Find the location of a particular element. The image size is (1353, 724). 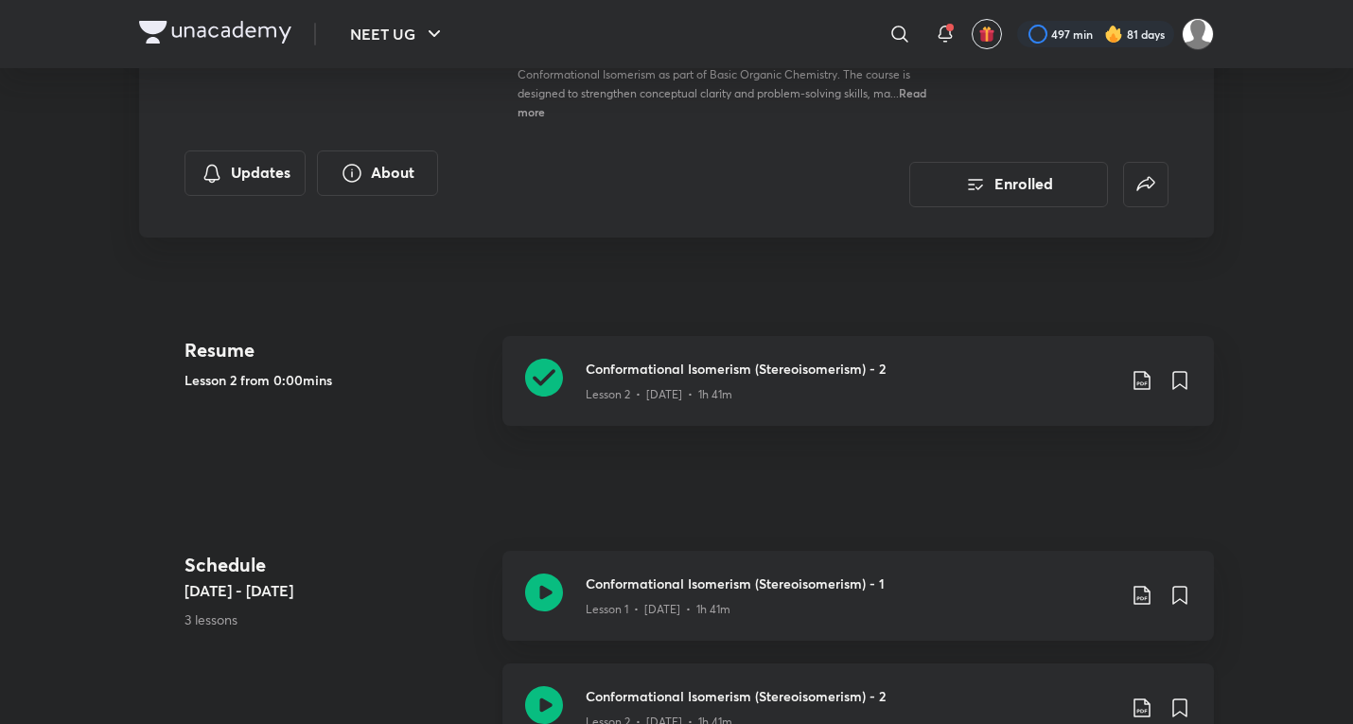

h4: Resume is located at coordinates (336, 350).